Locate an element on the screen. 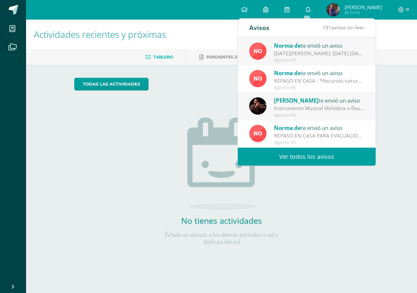 Image resolution: width=417 pixels, height=293 pixels. span: avisos sin leer is located at coordinates (344, 27).